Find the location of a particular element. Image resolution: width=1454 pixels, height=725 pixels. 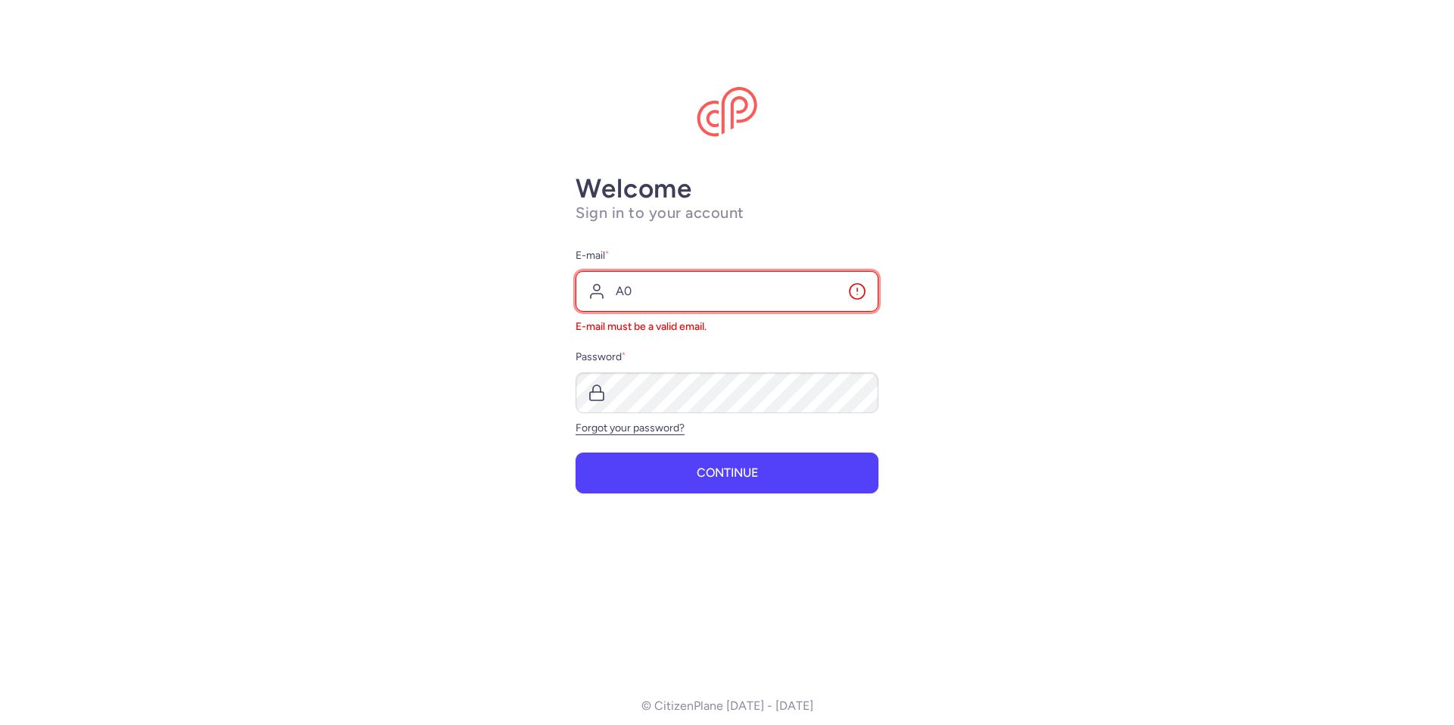

p: e-mail must be a valid email. is located at coordinates (727, 327).